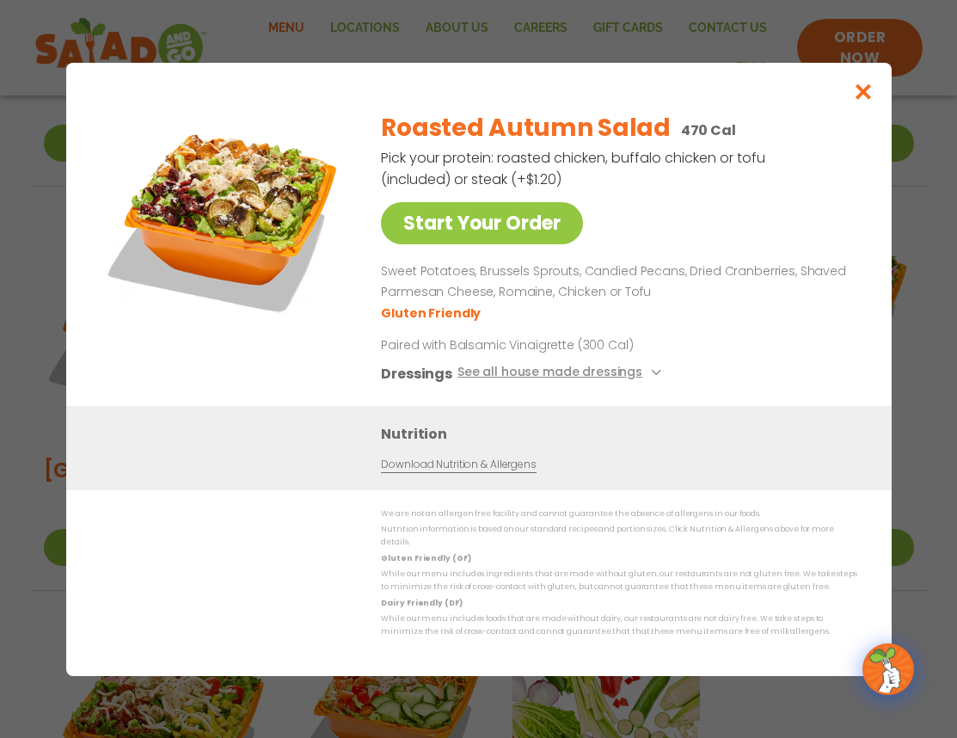  What do you see at coordinates (863, 91) in the screenshot?
I see `button: Close modal` at bounding box center [863, 91].